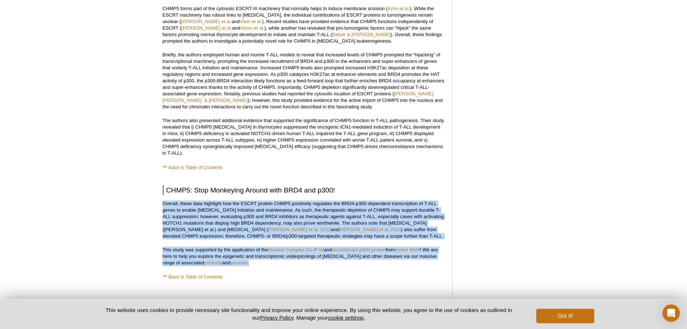 The width and height of the screenshot is (687, 329). What do you see at coordinates (304, 256) in the screenshot?
I see `p: This study was supported by the application of the and from ! We are here to help you explore the...` at bounding box center [304, 256].